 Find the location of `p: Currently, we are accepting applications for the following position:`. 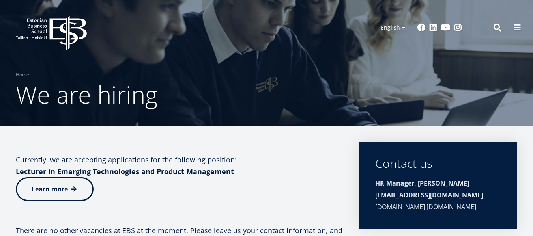

p: Currently, we are accepting applications for the following position: is located at coordinates (180, 166).